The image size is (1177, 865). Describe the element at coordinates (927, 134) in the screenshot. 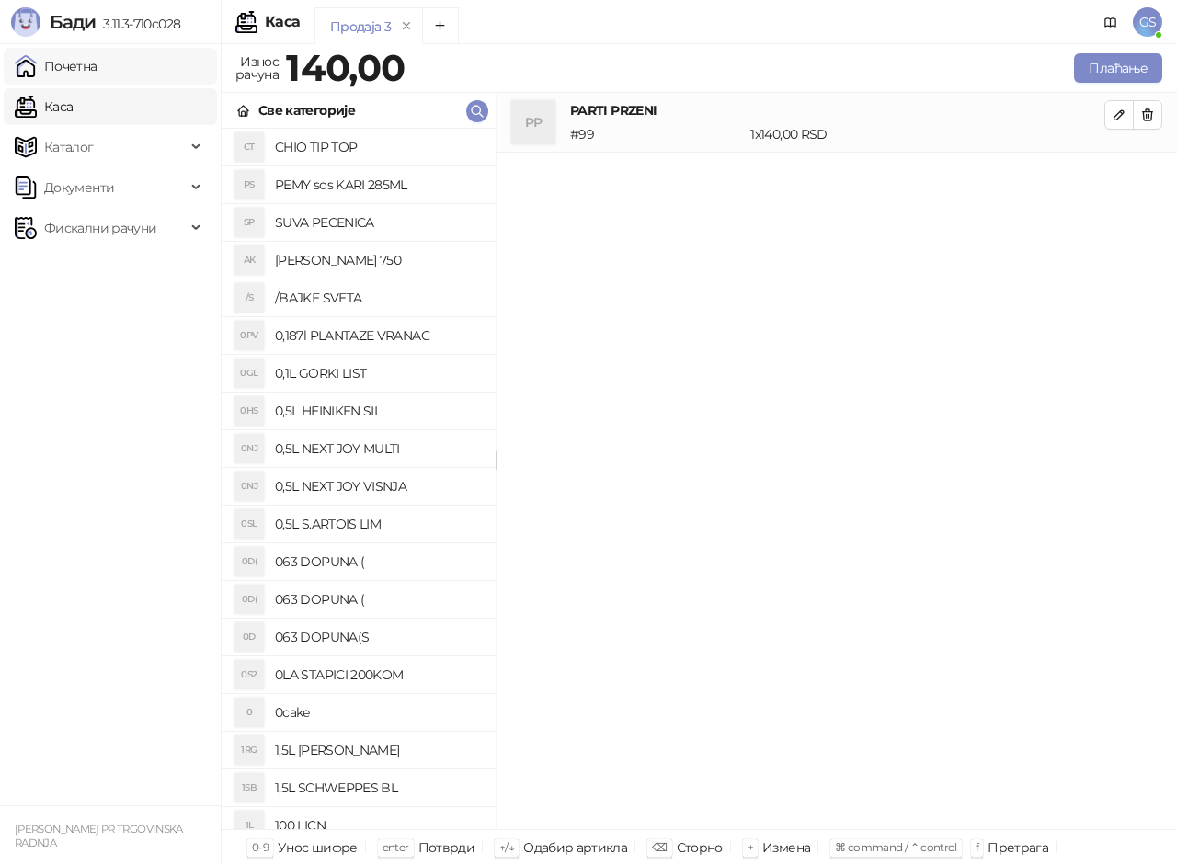

I see `div: 1 x 140,00 RSD` at that location.